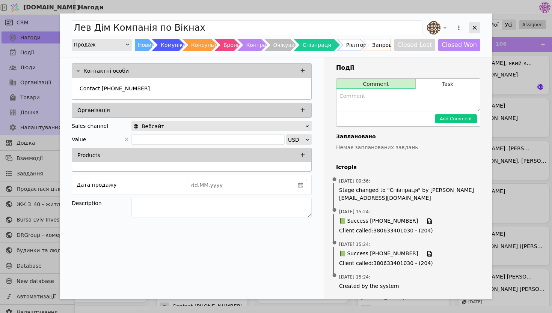 The width and height of the screenshot is (552, 313). I want to click on div: Description, so click(101, 203).